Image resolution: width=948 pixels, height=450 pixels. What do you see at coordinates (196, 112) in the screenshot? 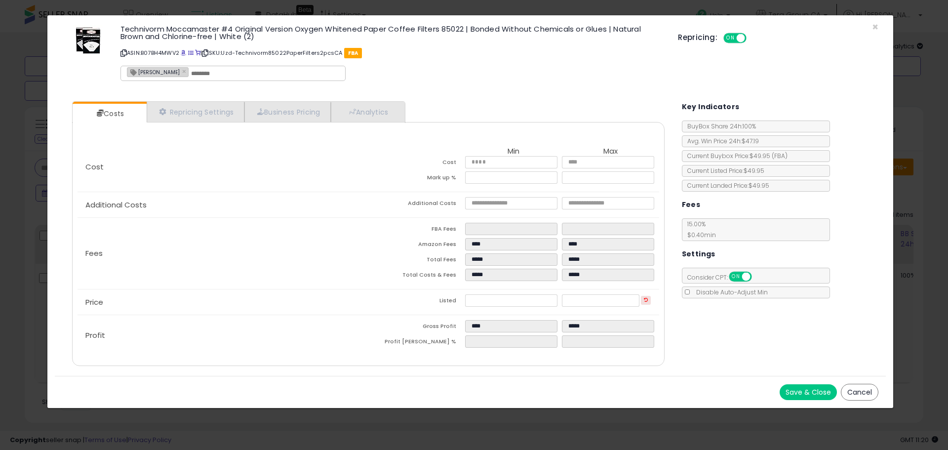
I see `a: Repricing Settings` at bounding box center [196, 112].